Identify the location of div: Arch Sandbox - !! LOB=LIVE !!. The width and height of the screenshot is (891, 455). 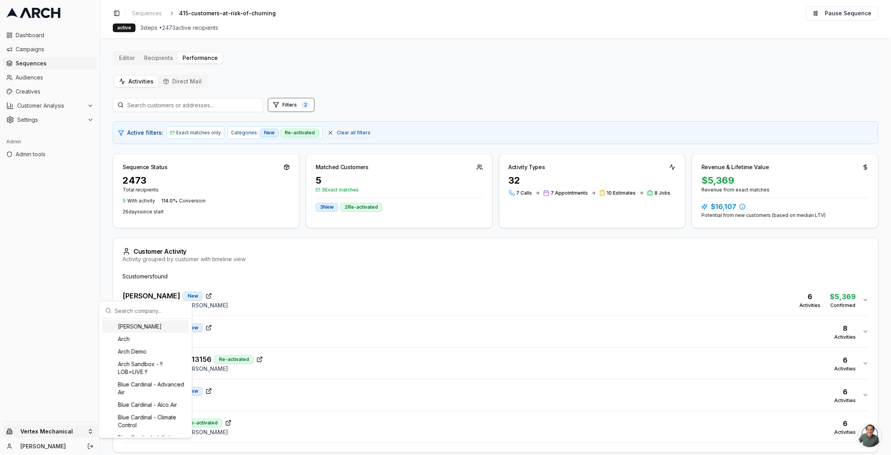
(145, 368).